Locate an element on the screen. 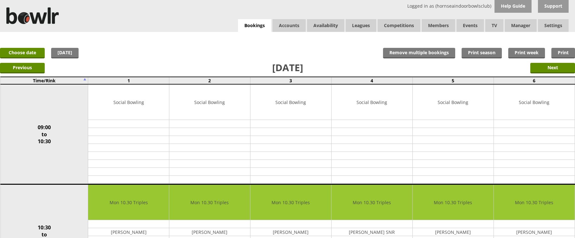 The image size is (575, 238). span: Settings is located at coordinates (553, 26).